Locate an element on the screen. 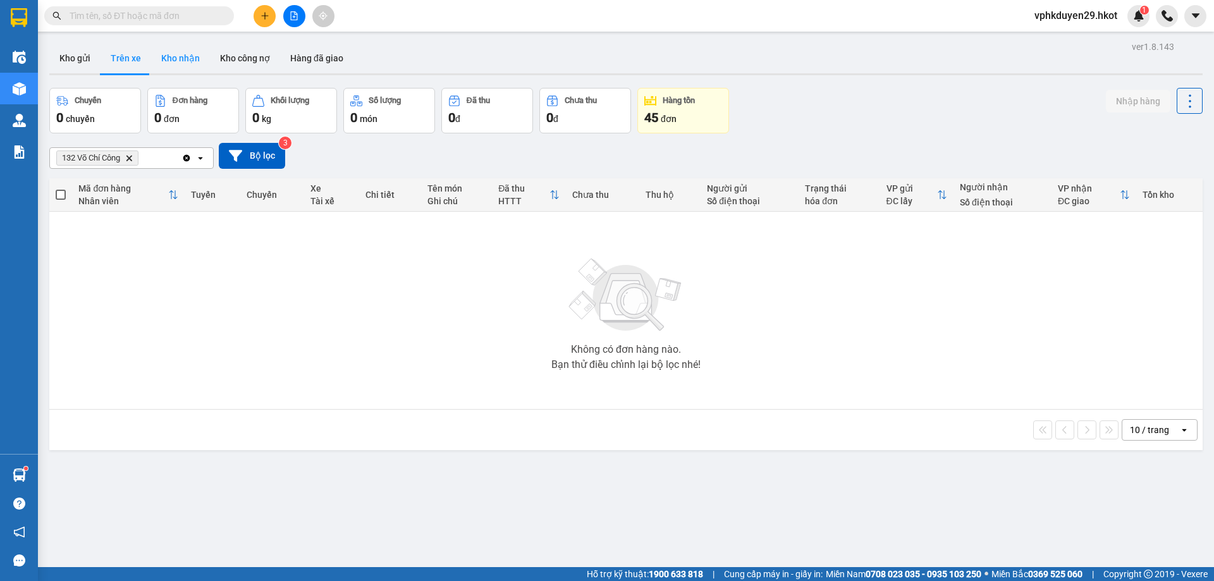 Image resolution: width=1214 pixels, height=581 pixels. span: aim is located at coordinates (323, 16).